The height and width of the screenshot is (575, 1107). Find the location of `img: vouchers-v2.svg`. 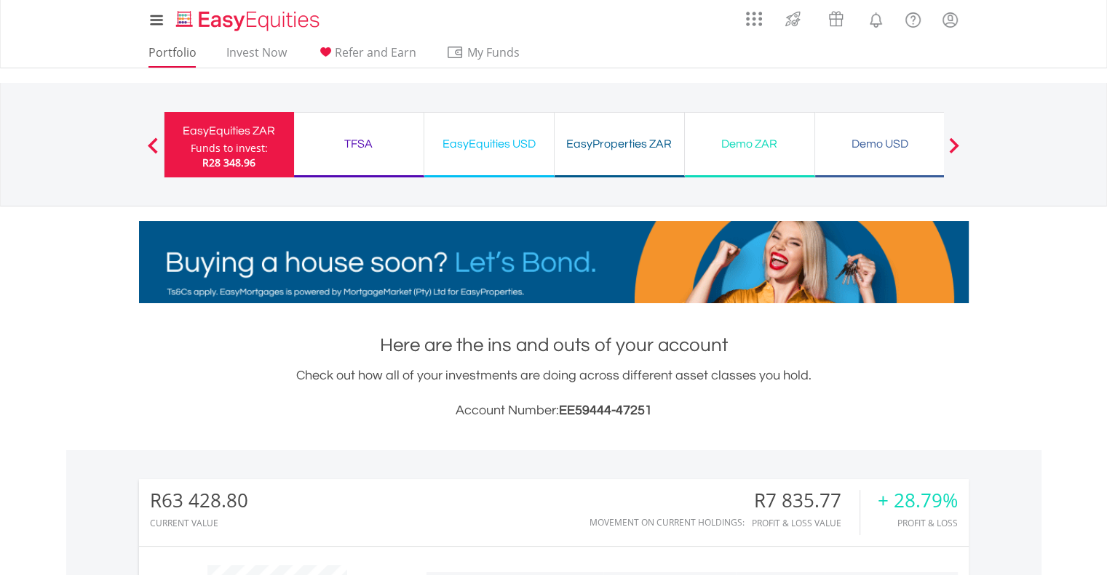

img: vouchers-v2.svg is located at coordinates (835, 19).